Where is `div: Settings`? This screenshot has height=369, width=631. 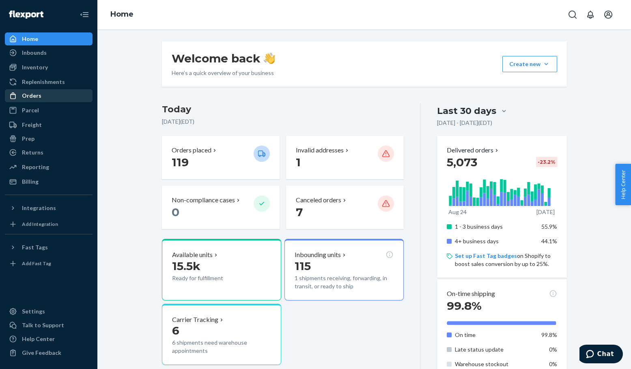 div: Settings is located at coordinates (33, 312).